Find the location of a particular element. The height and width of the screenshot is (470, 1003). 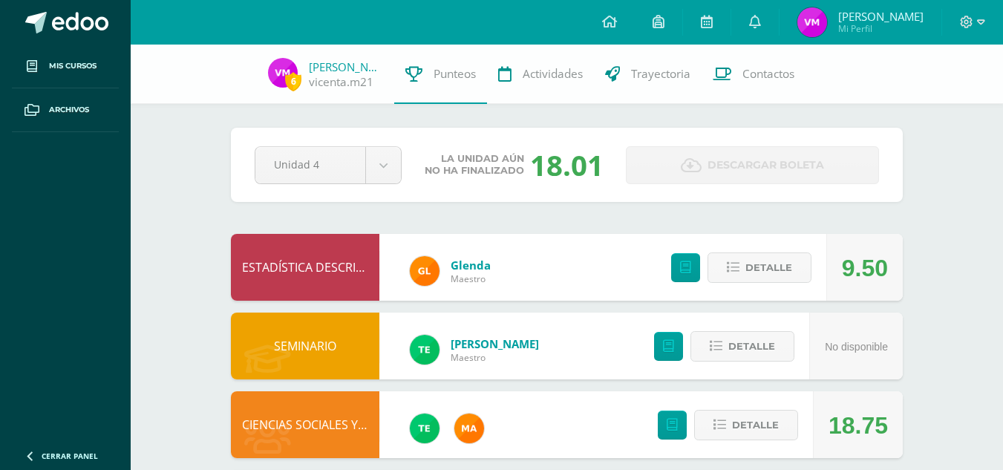

a: Archivos is located at coordinates (65, 110).